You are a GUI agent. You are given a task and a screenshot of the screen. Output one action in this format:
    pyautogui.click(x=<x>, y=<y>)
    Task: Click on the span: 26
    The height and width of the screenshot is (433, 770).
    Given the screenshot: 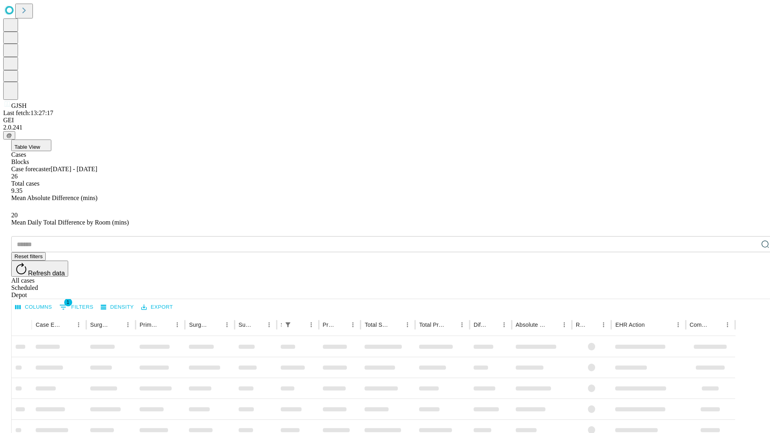 What is the action you would take?
    pyautogui.click(x=14, y=176)
    